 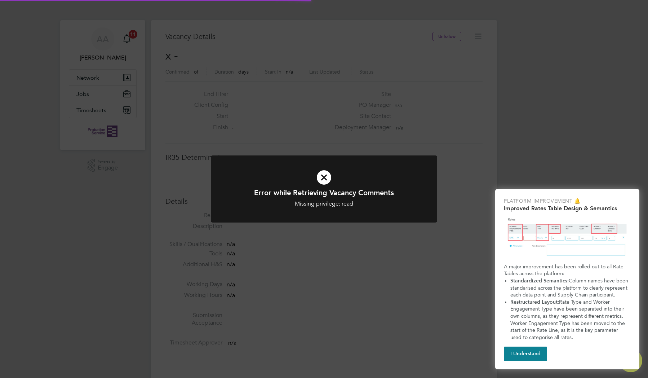 I want to click on span: Rate Type and Worker Engagement Type have been separated into their own columns, as they represen..., so click(x=568, y=319).